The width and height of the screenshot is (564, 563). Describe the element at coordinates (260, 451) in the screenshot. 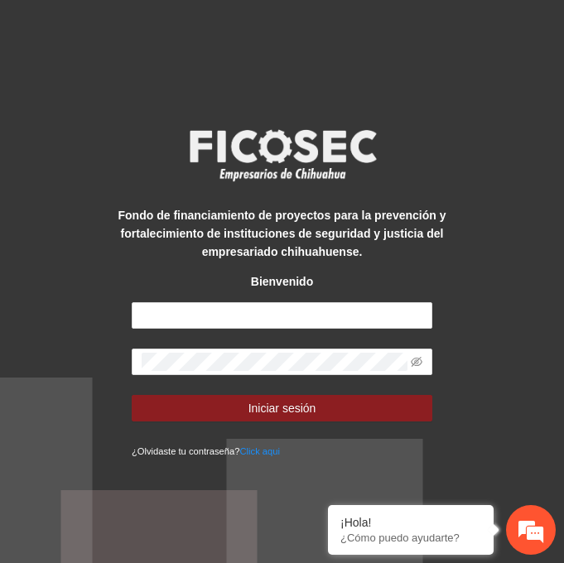

I see `a: Click aqui` at that location.